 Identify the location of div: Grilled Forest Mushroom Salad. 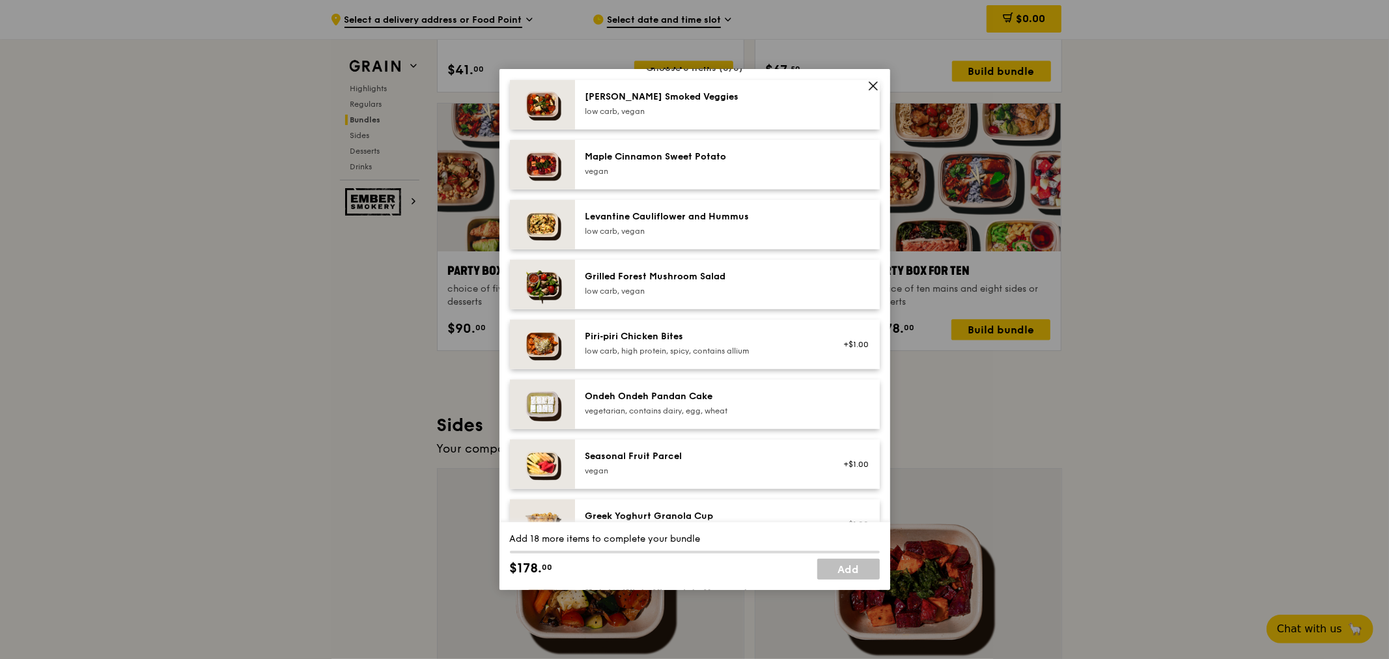
(702, 277).